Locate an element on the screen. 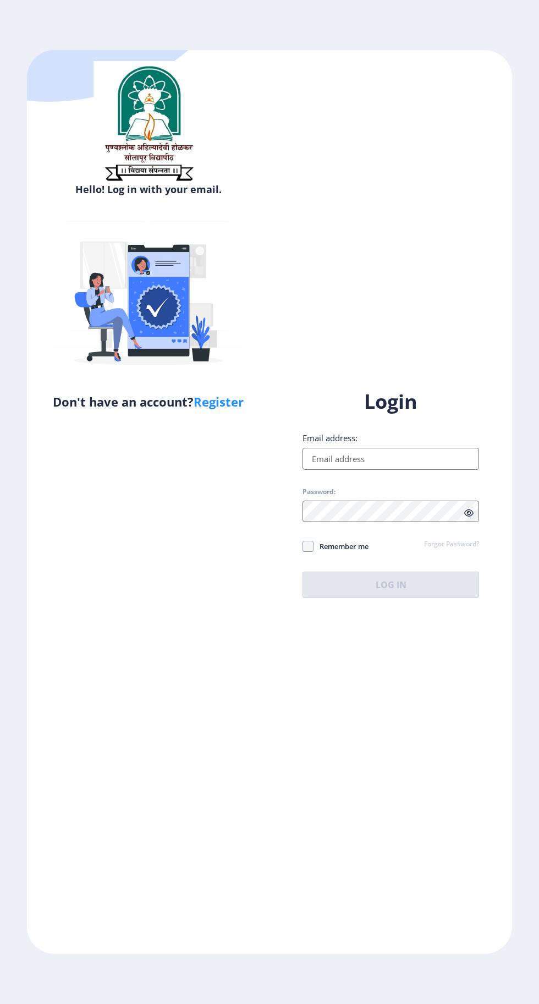 This screenshot has height=1004, width=539. button: Log In is located at coordinates (391, 585).